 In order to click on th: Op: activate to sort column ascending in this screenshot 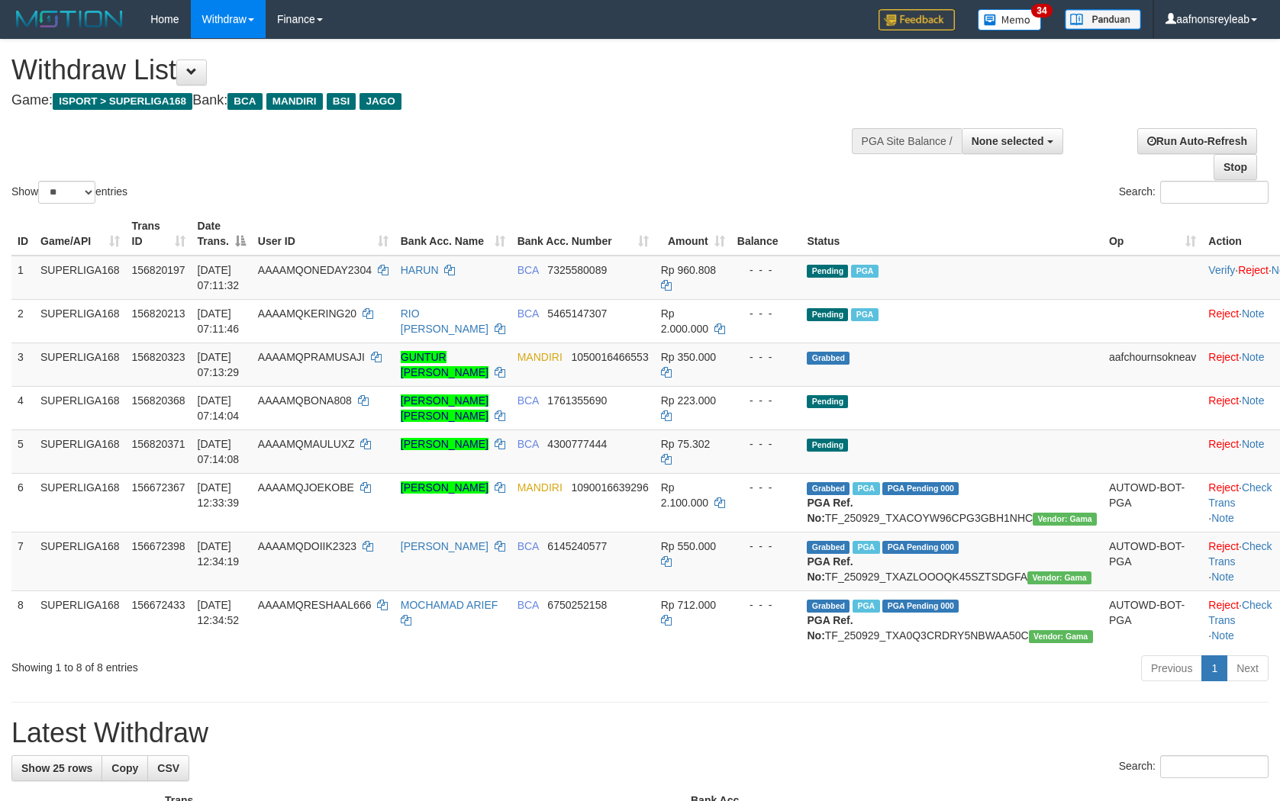, I will do `click(1152, 234)`.